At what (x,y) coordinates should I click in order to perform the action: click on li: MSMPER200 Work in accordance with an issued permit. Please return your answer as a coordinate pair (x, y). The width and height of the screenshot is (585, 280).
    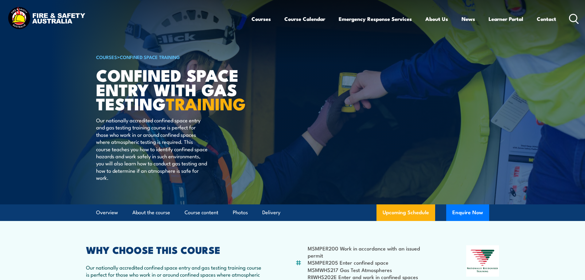
    Looking at the image, I should click on (372, 251).